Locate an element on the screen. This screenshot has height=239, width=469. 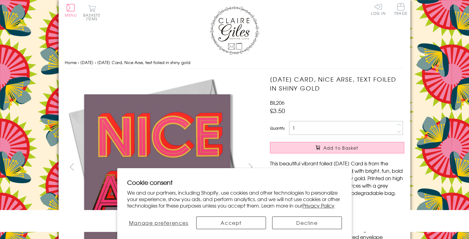
a: Home is located at coordinates (71, 62).